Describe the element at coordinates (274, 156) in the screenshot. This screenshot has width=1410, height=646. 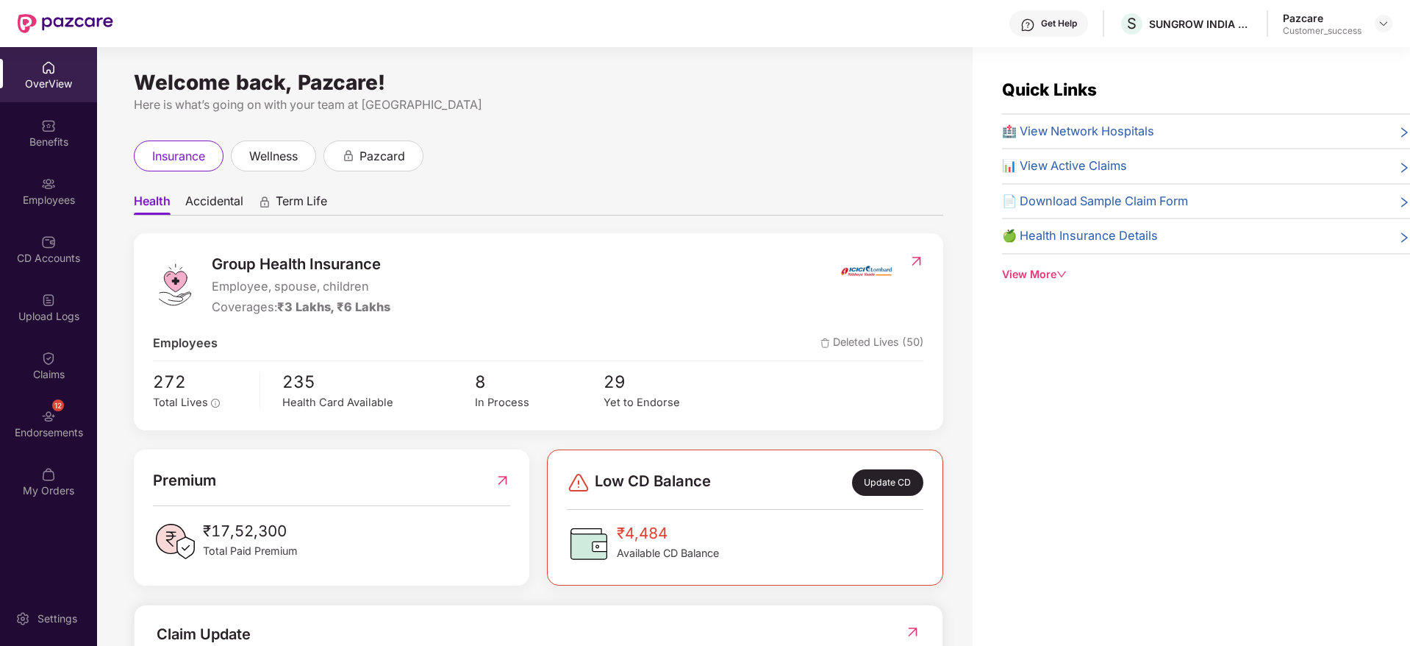
I see `span: wellness` at that location.